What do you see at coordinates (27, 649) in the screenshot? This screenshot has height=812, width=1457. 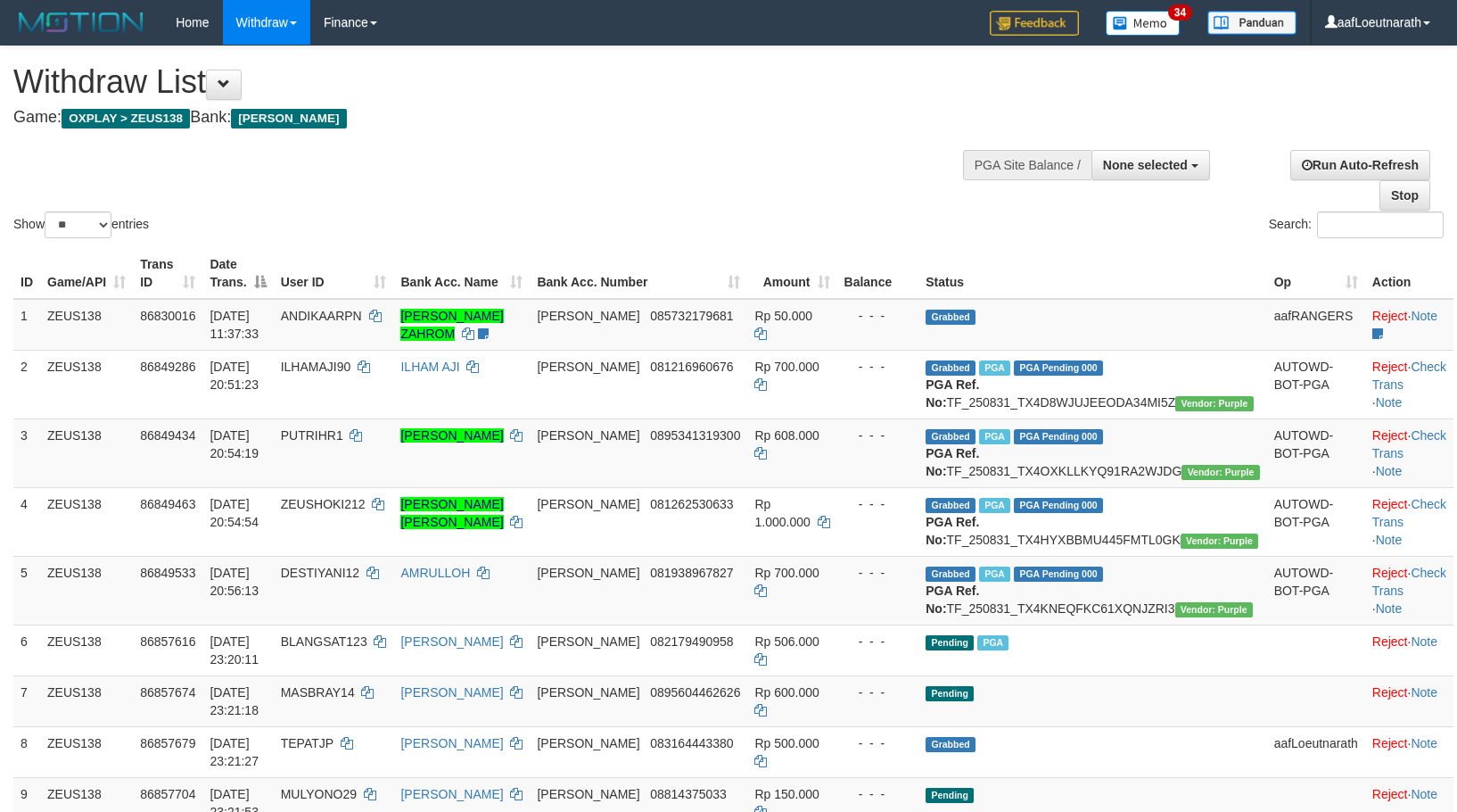 I see `td: 6` at bounding box center [27, 649].